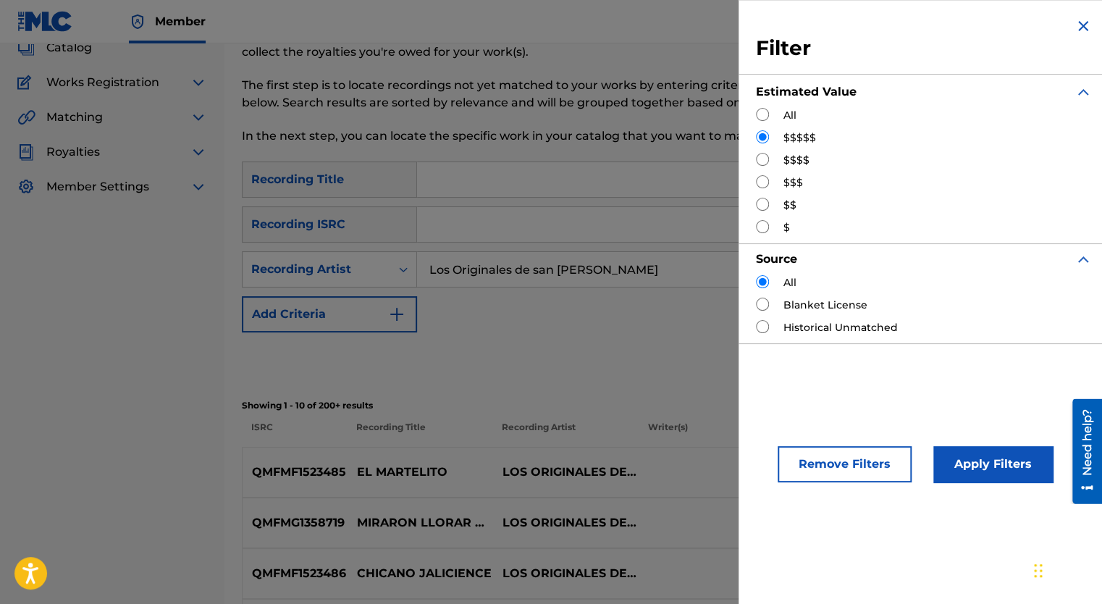 The width and height of the screenshot is (1102, 604). I want to click on span: Member, so click(180, 21).